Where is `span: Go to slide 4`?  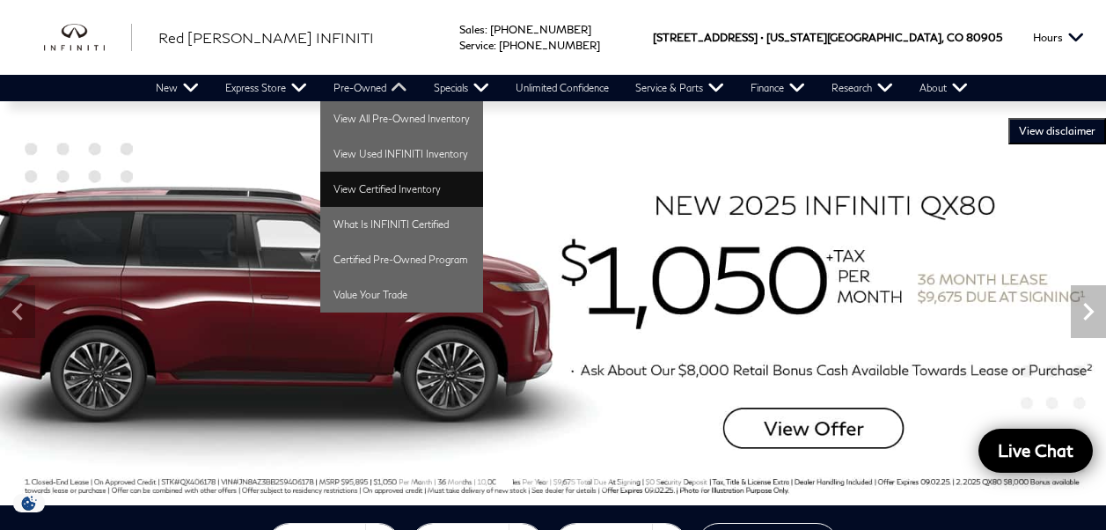 span: Go to slide 4 is located at coordinates (480, 481).